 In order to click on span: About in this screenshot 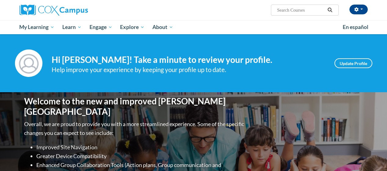, I will do `click(163, 27)`.